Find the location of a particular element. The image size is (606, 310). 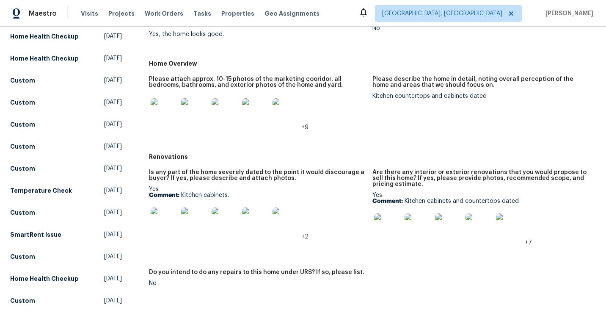

h5: Do you intend to do any repairs to this home under URS? If so, please list. is located at coordinates (256, 272).